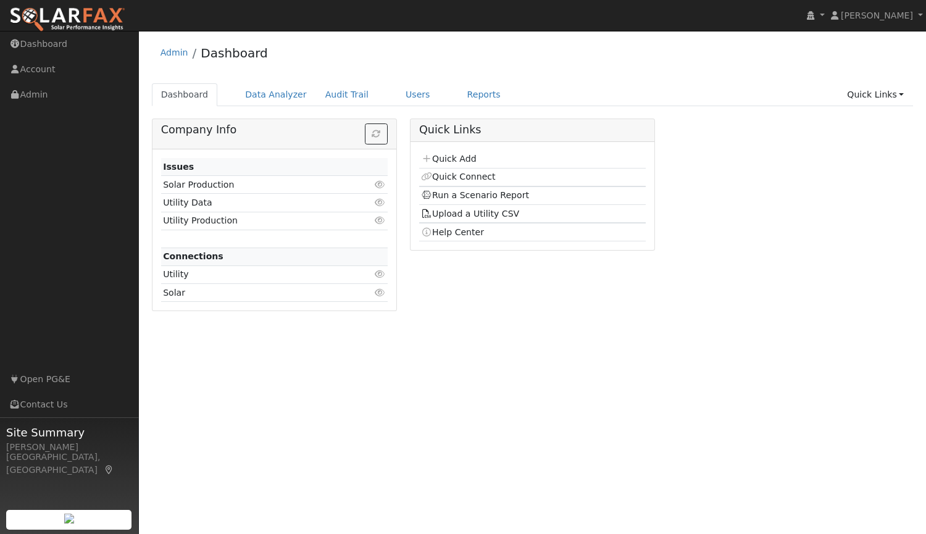 This screenshot has width=926, height=534. What do you see at coordinates (876, 94) in the screenshot?
I see `a: Quick Links` at bounding box center [876, 94].